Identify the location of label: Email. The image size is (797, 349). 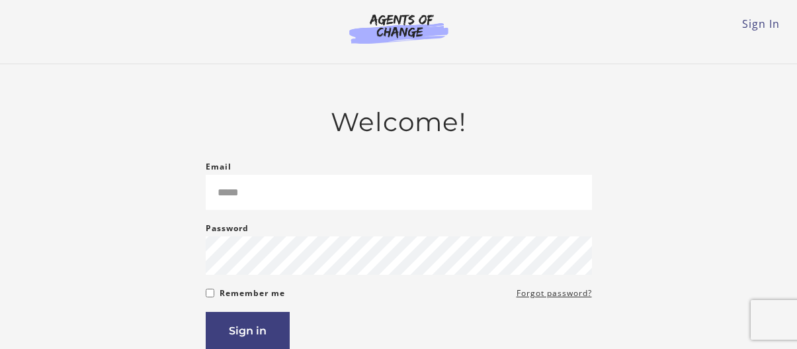
(218, 167).